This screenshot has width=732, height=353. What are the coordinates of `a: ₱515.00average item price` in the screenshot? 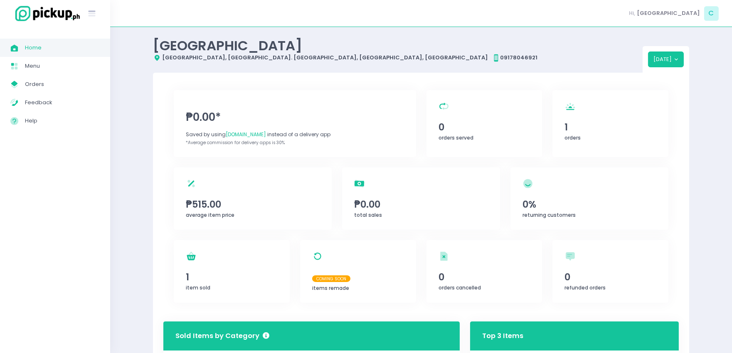 It's located at (253, 199).